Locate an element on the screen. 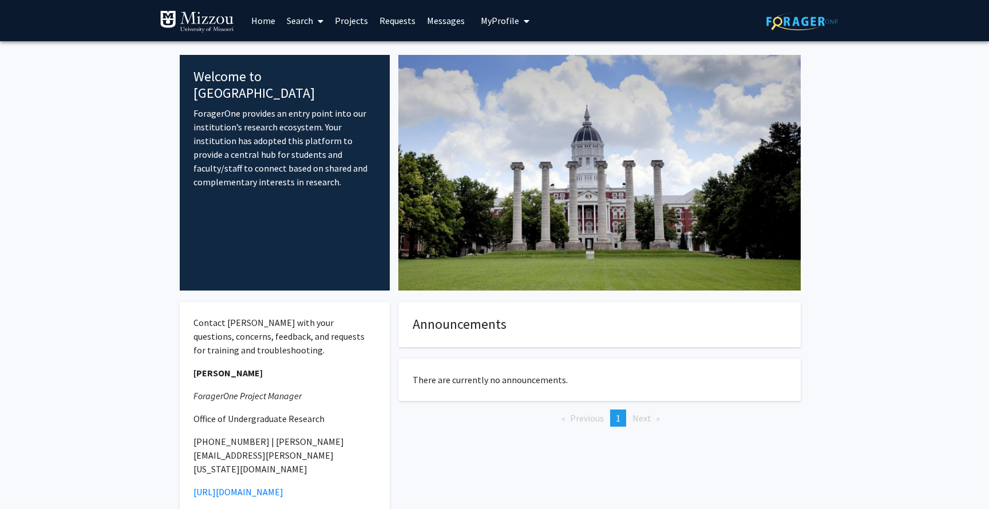 The width and height of the screenshot is (989, 509). span: Next is located at coordinates (642, 418).